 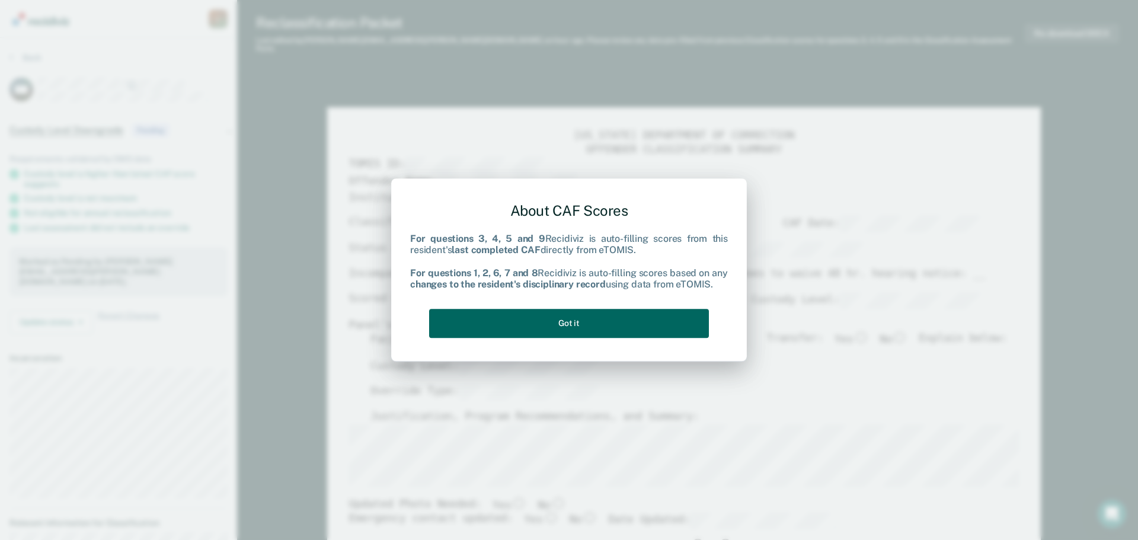 I want to click on b: For questions 1, 2, 6, 7 and 8, so click(x=473, y=273).